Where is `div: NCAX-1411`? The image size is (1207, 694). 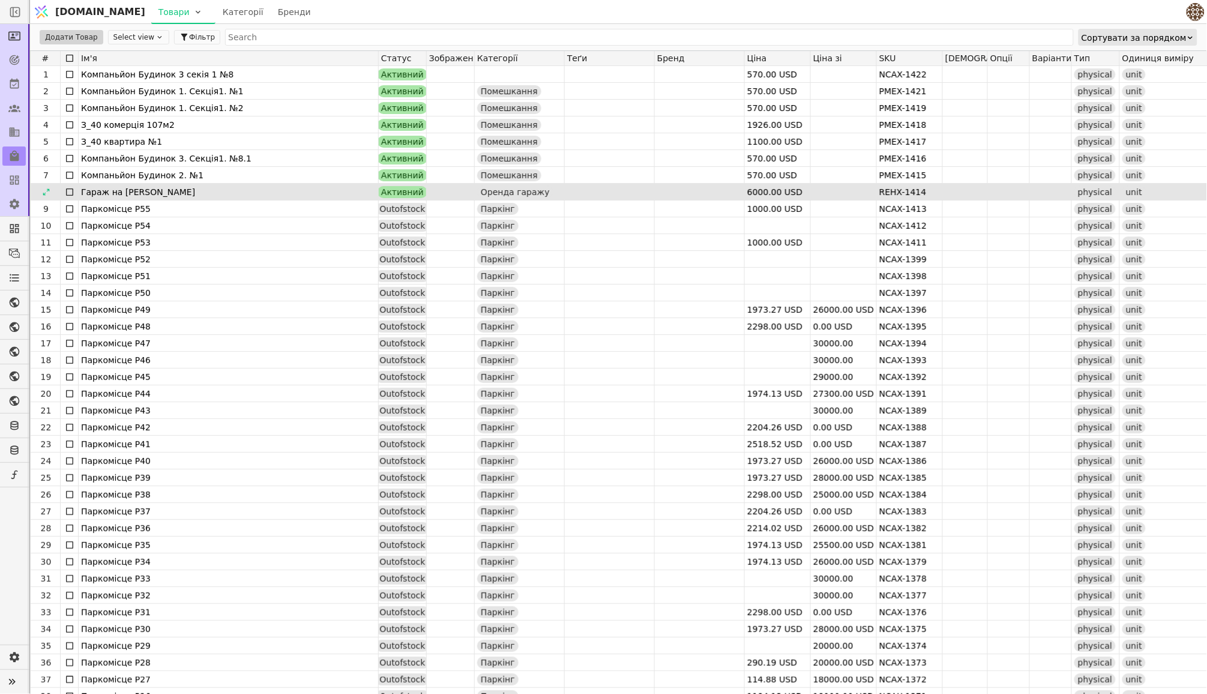
div: NCAX-1411 is located at coordinates (911, 242).